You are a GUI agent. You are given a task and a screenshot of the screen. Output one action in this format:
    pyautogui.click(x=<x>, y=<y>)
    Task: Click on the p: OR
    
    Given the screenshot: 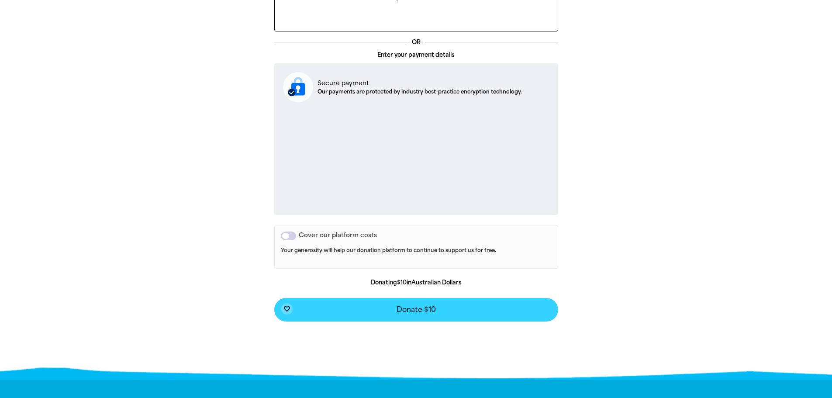 What is the action you would take?
    pyautogui.click(x=416, y=42)
    